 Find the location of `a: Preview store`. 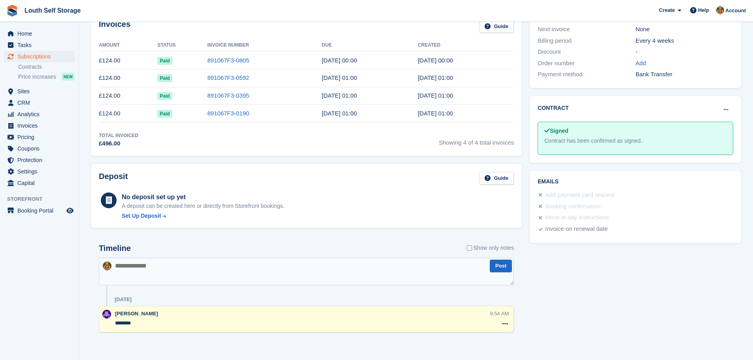

a: Preview store is located at coordinates (70, 211).